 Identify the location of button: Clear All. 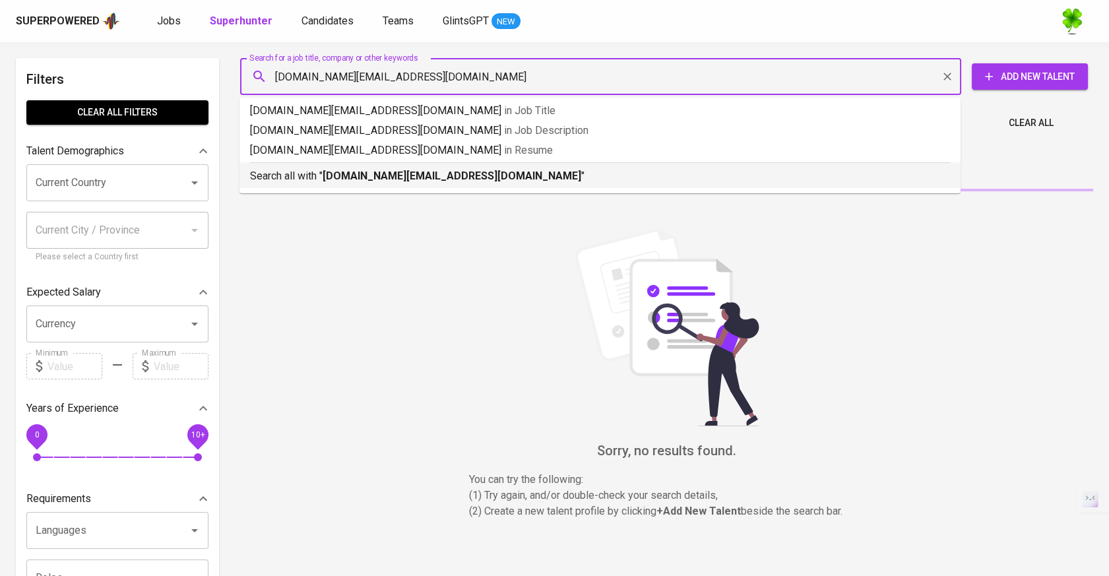
(1031, 123).